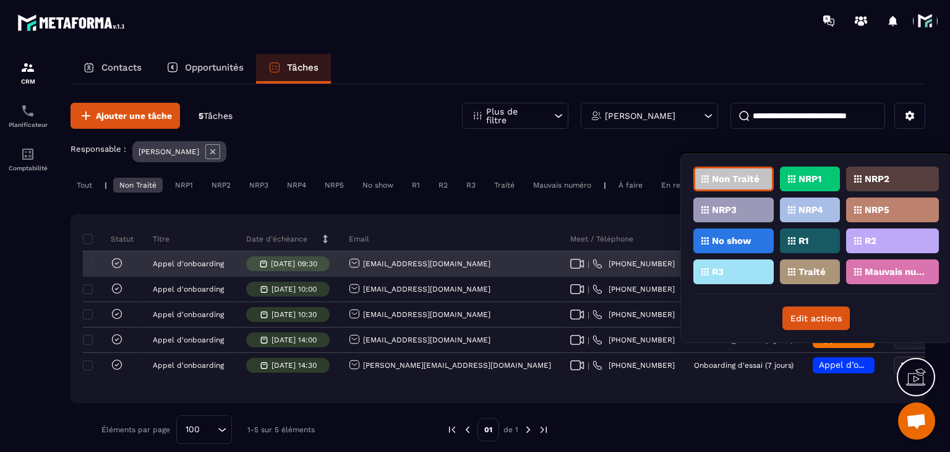  I want to click on div: Non Traité, so click(138, 185).